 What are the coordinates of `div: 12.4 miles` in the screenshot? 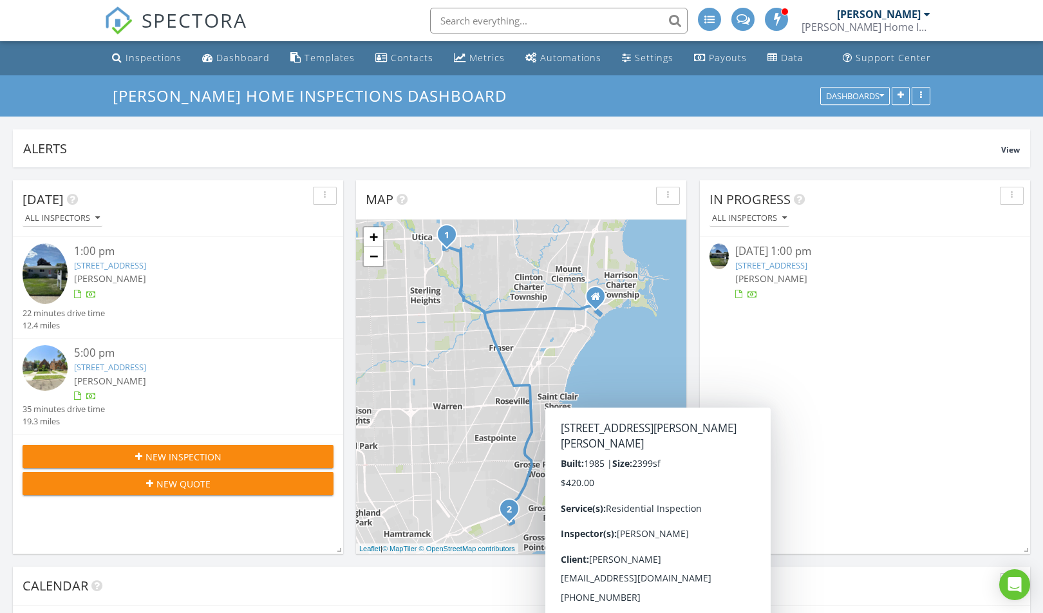 It's located at (64, 325).